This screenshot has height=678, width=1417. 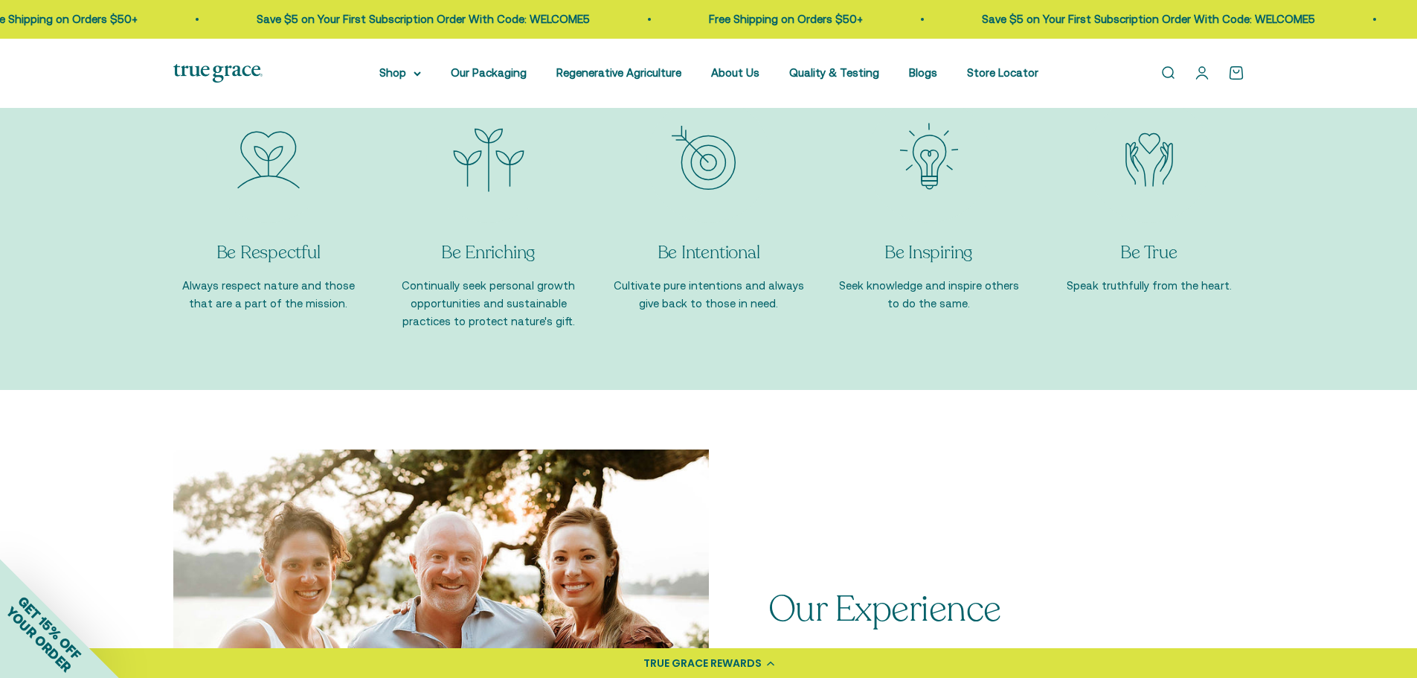 I want to click on a: Our Packaging, so click(x=489, y=72).